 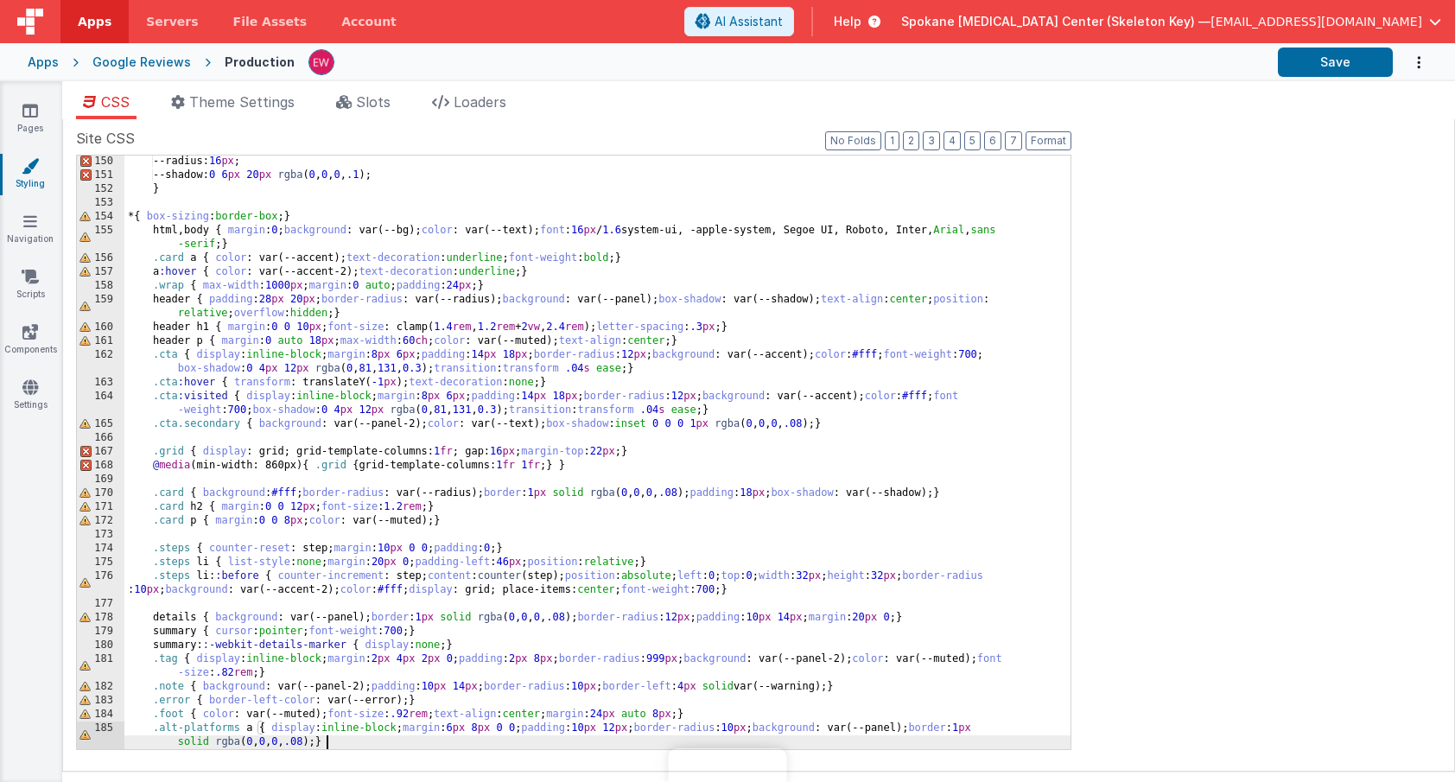 What do you see at coordinates (100, 404) in the screenshot?
I see `div: 164` at bounding box center [100, 404].